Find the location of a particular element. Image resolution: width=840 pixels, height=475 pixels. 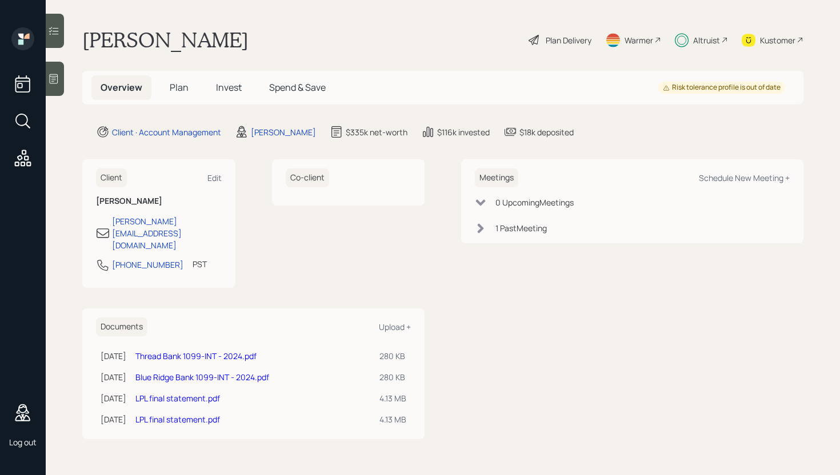

span: Invest is located at coordinates (229, 87).